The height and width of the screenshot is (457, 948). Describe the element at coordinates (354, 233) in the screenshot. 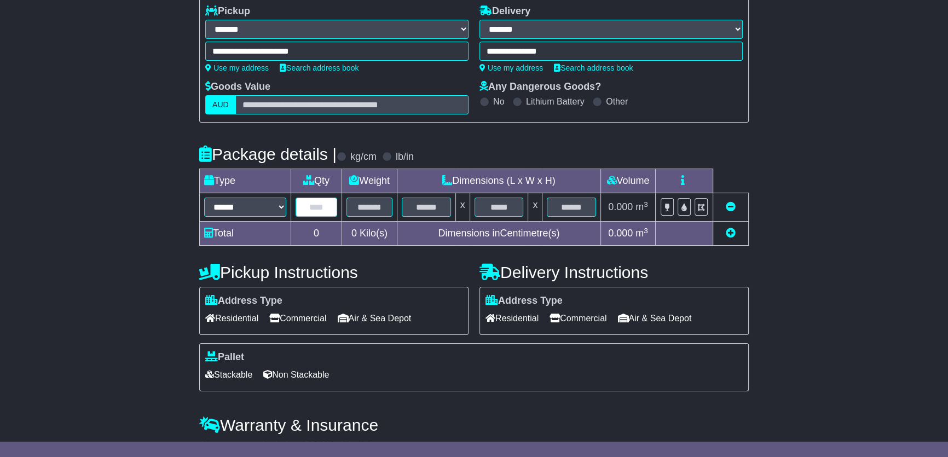

I see `span: 0` at that location.